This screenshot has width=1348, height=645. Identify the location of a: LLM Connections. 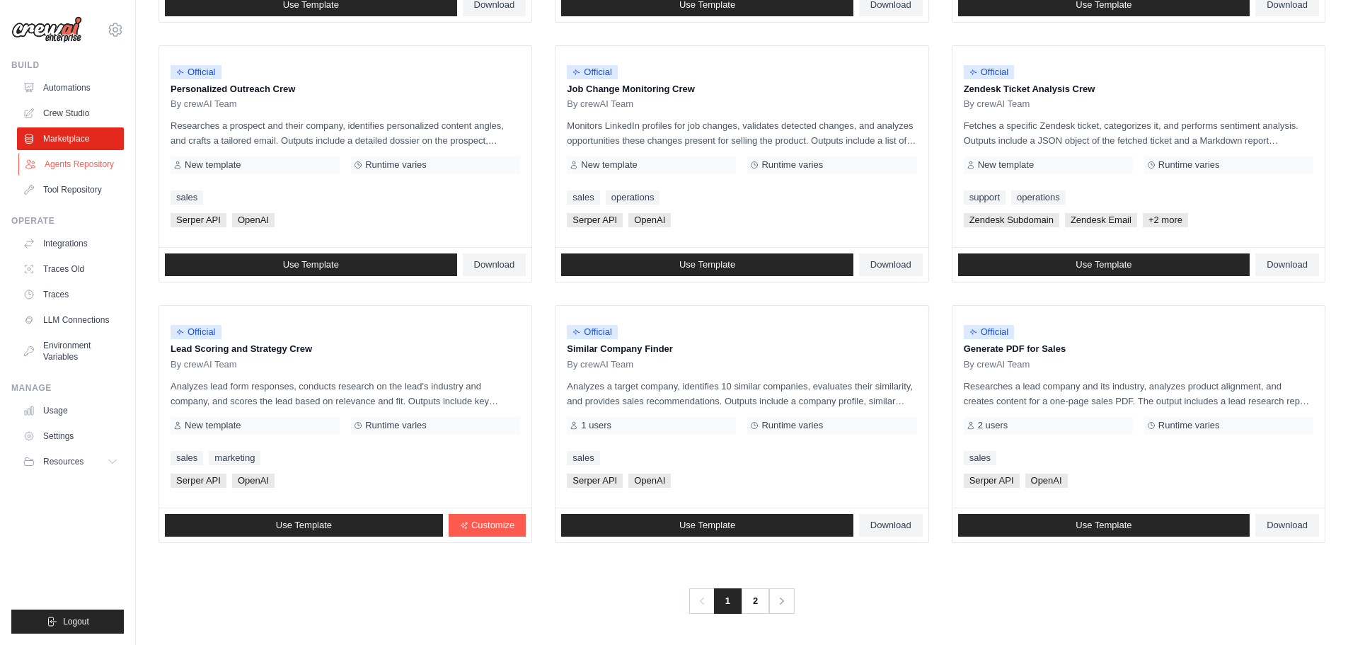
(70, 320).